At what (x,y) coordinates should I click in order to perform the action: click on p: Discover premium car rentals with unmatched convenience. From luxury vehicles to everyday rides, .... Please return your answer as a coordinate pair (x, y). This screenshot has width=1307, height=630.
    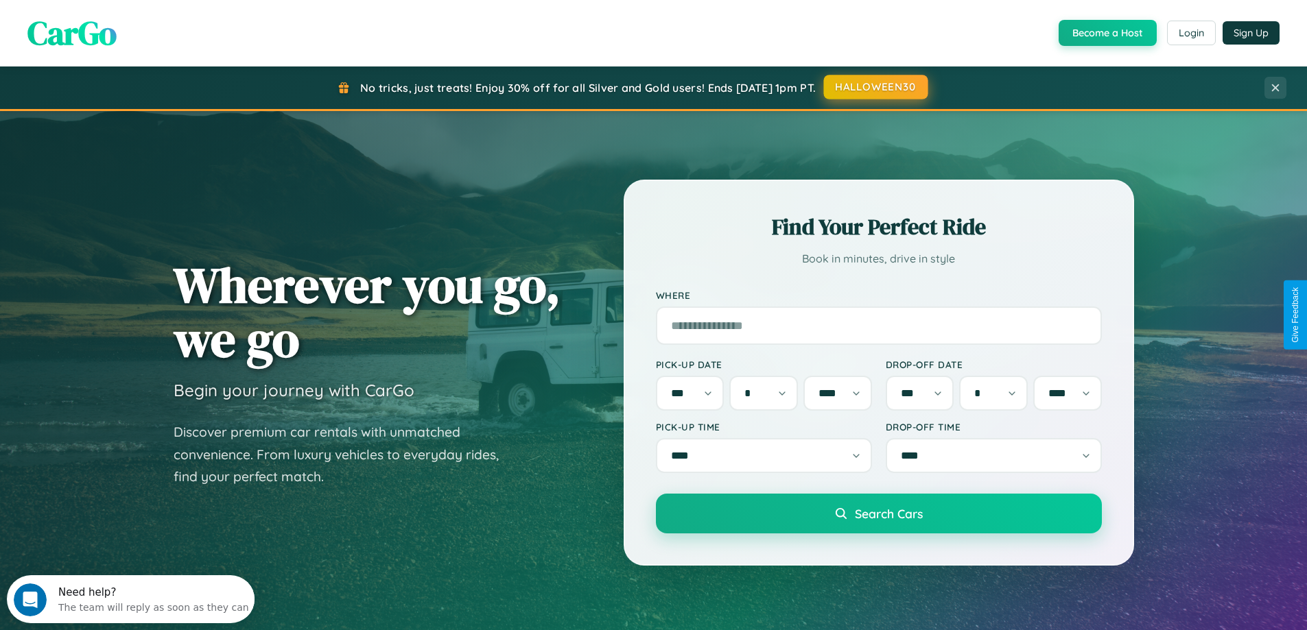
    Looking at the image, I should click on (345, 455).